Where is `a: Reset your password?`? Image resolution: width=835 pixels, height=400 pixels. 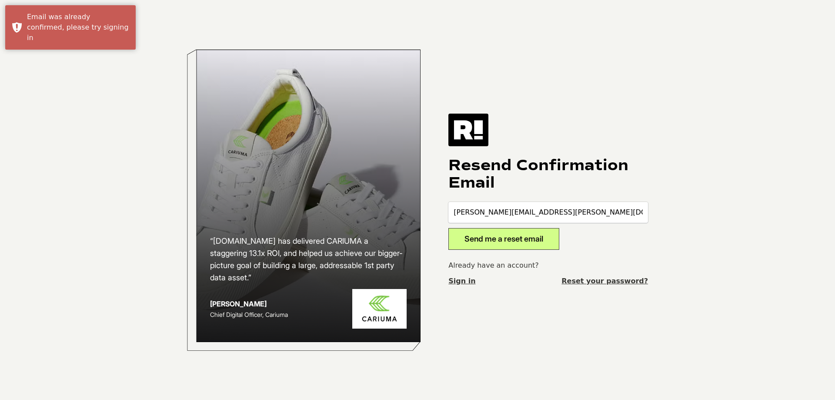 a: Reset your password? is located at coordinates (605, 281).